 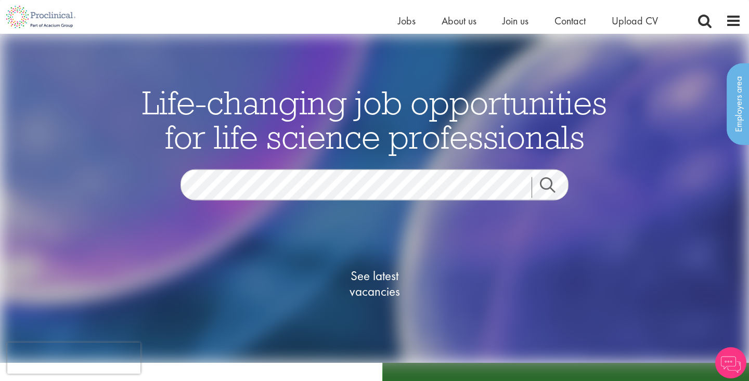 What do you see at coordinates (375, 284) in the screenshot?
I see `span: See latest vacancies` at bounding box center [375, 284].